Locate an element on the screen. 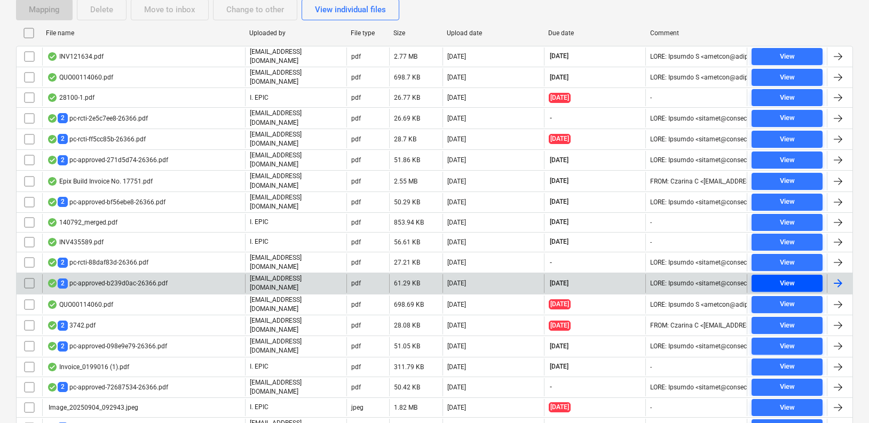 The width and height of the screenshot is (869, 423). div: 28100-1.pdf is located at coordinates (70, 98).